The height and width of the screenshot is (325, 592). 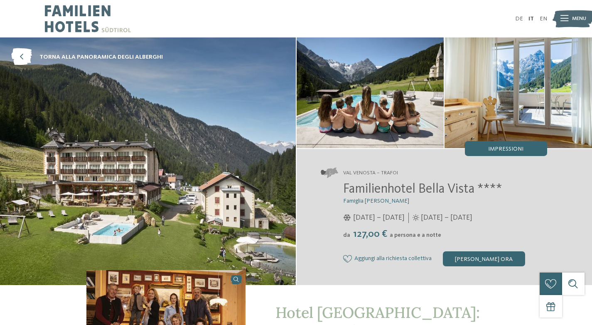 What do you see at coordinates (416, 235) in the screenshot?
I see `span: a persona e a notte` at bounding box center [416, 235].